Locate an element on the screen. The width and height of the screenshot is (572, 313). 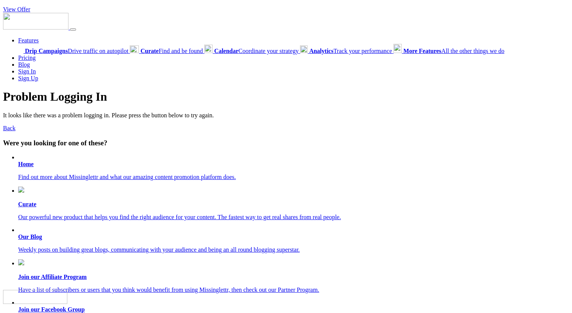
b: Drip Campaigns is located at coordinates (46, 51).